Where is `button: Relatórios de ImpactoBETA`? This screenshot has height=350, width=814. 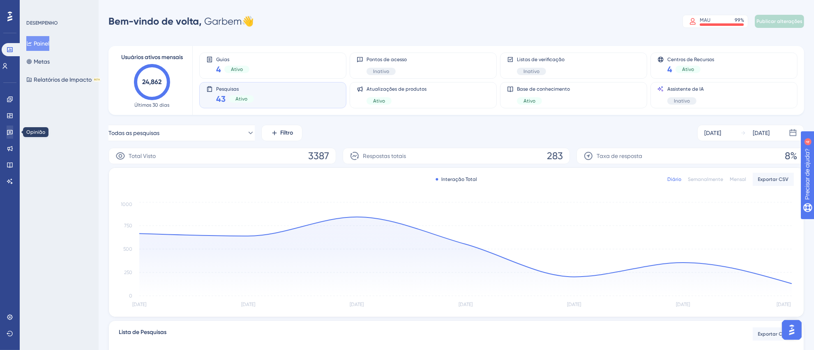
button: Relatórios de ImpactoBETA is located at coordinates (63, 80).